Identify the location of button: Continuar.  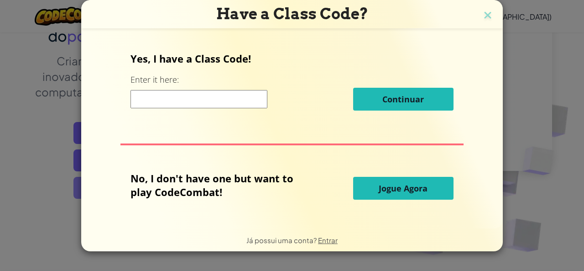
(403, 99).